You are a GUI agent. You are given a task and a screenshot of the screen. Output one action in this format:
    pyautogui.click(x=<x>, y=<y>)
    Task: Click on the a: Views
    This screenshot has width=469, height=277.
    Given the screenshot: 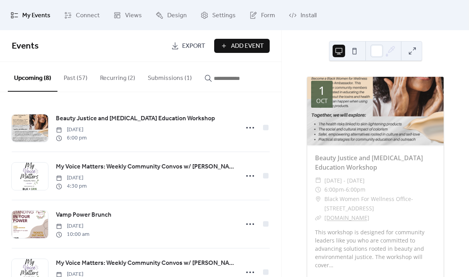 What is the action you would take?
    pyautogui.click(x=128, y=15)
    